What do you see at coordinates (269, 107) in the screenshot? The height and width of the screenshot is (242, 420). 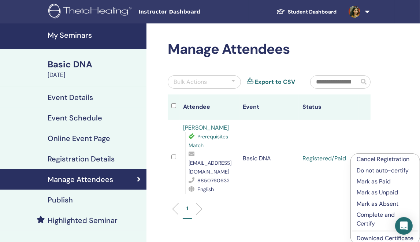 I see `th: Event` at bounding box center [269, 107].